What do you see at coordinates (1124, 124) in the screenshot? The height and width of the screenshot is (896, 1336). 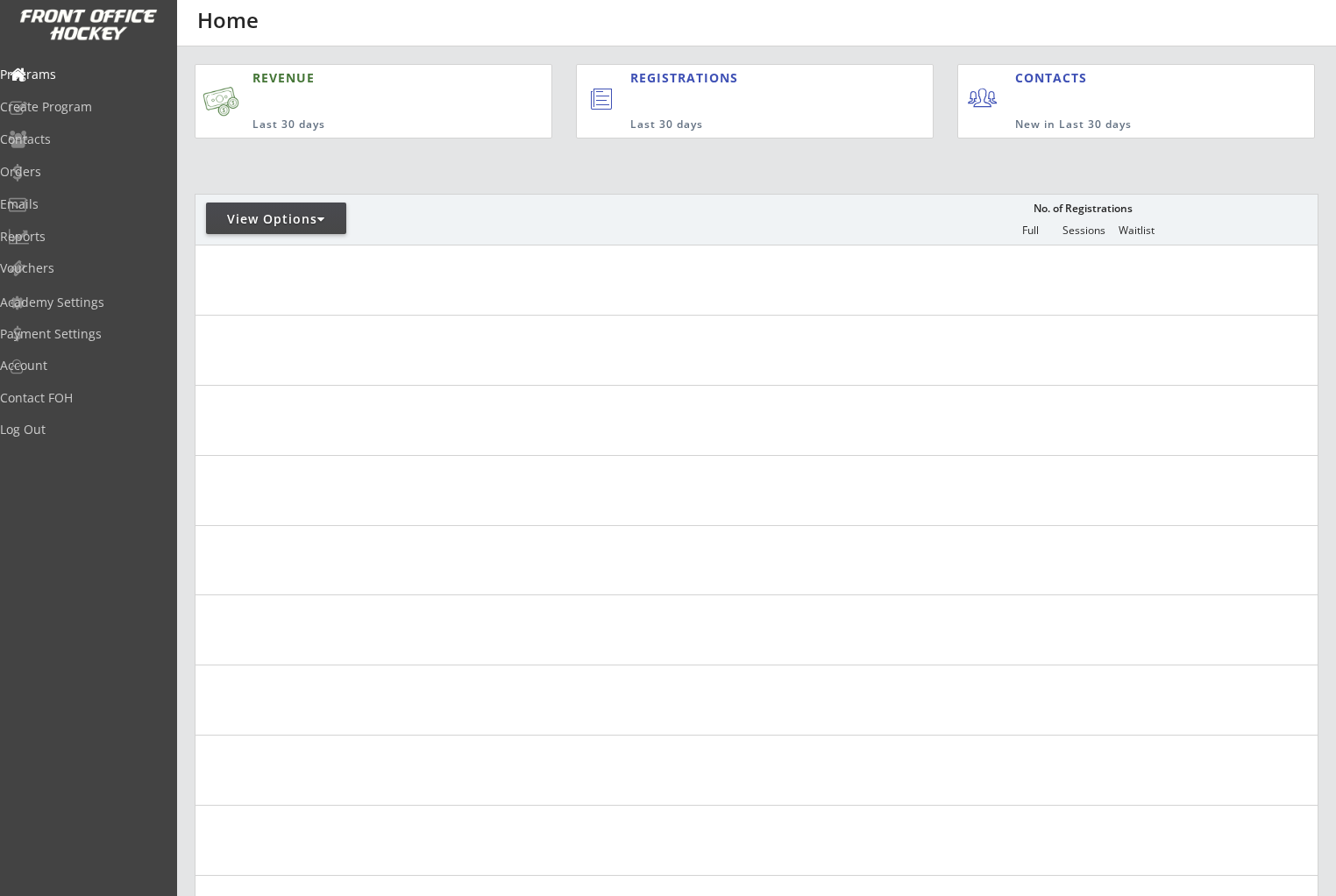 I see `div: New in Last 30 days` at bounding box center [1124, 124].